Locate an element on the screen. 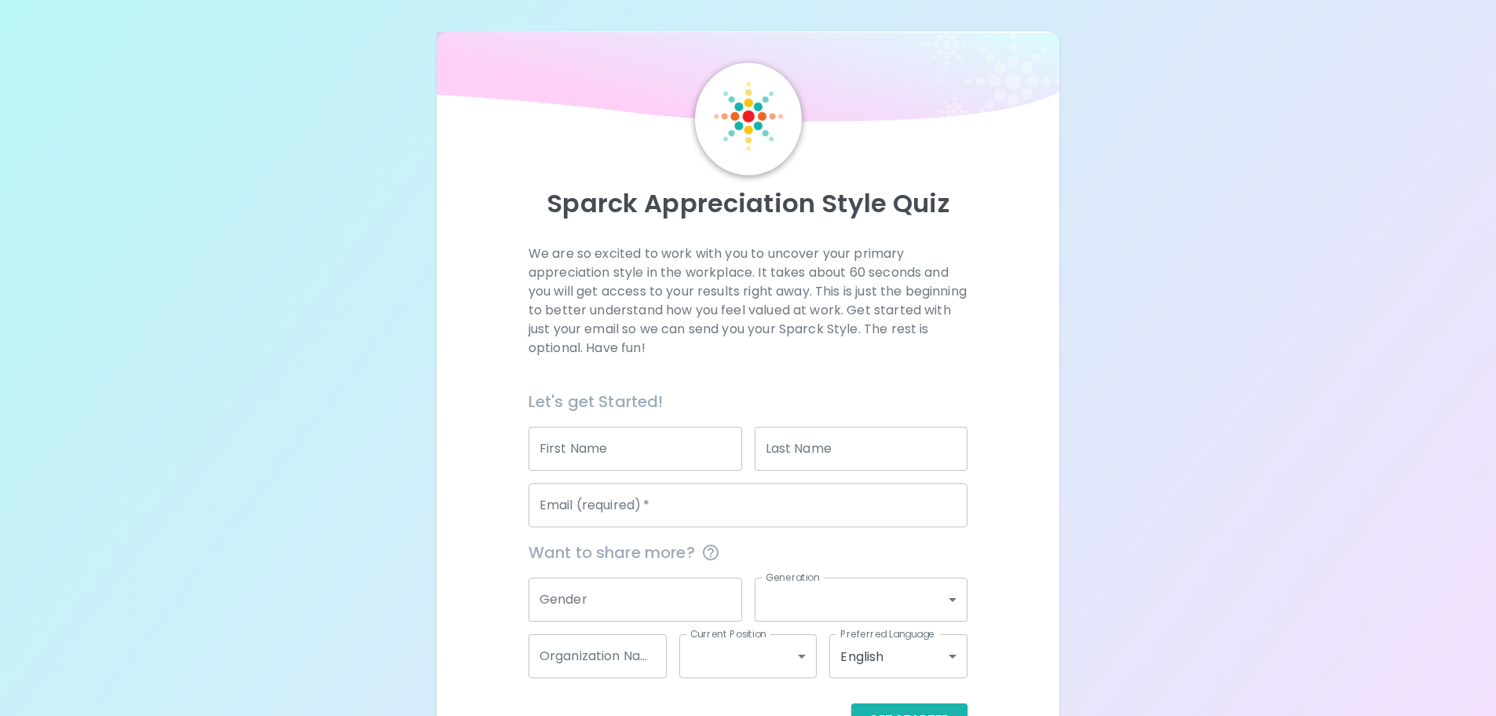 This screenshot has width=1496, height=716. label: Generation is located at coordinates (792, 576).